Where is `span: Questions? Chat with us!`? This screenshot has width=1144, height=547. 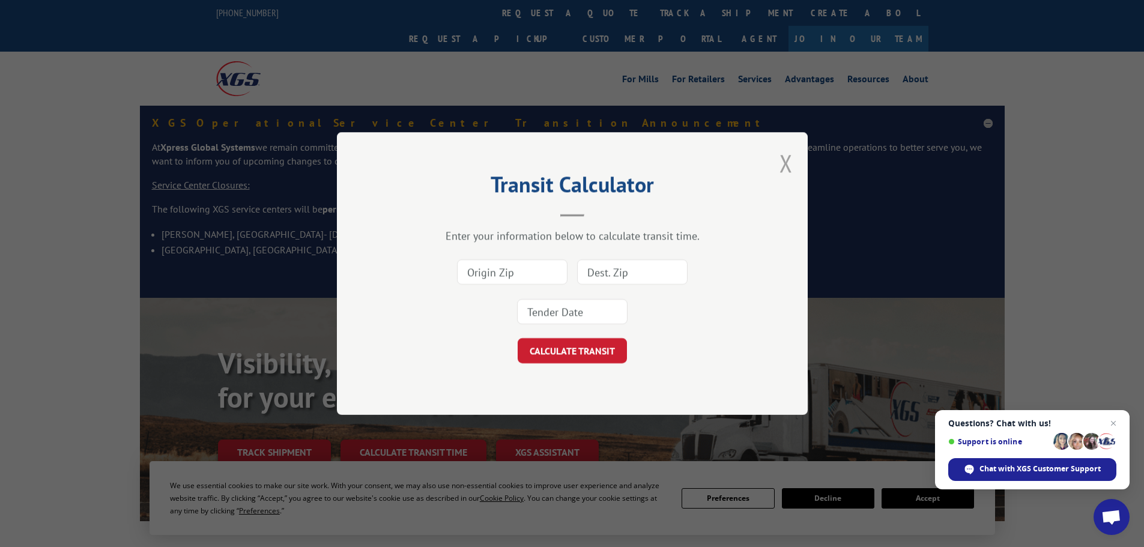 span: Questions? Chat with us! is located at coordinates (1032, 423).